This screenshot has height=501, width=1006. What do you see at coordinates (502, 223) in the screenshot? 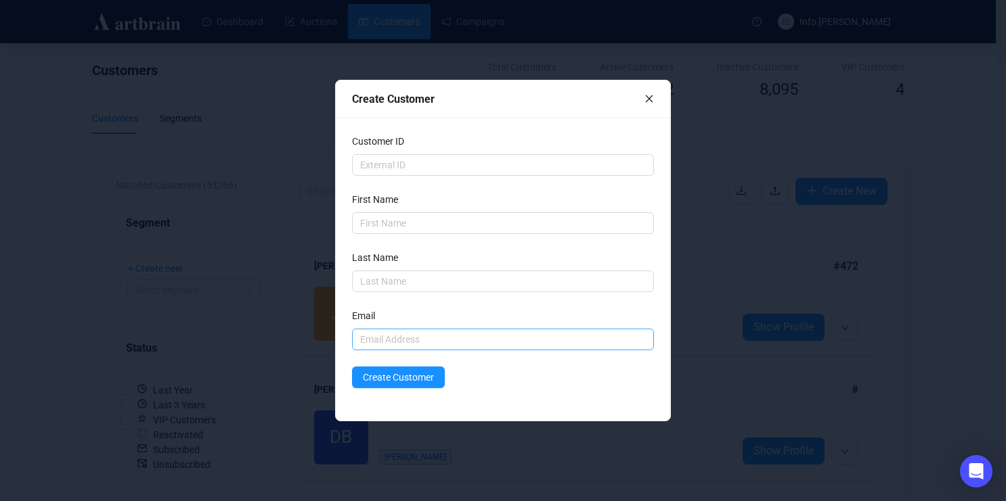
I see `input: First Name` at bounding box center [502, 223].